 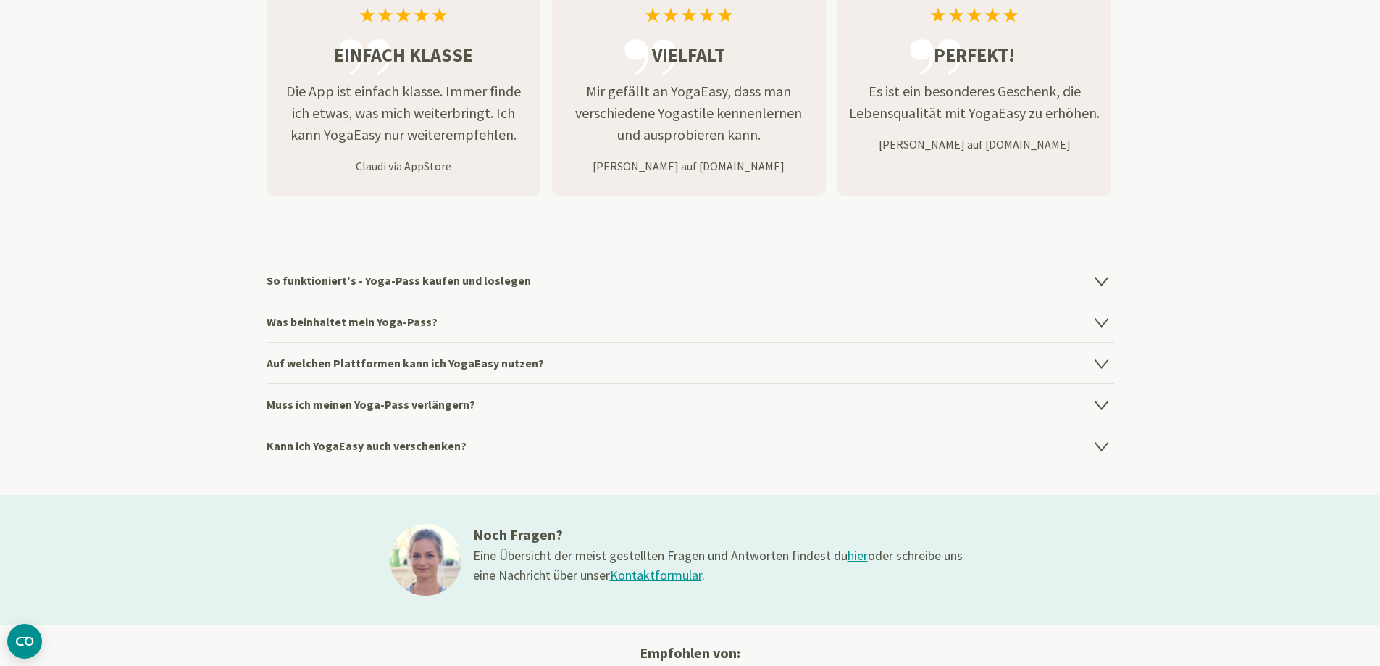 What do you see at coordinates (689, 113) in the screenshot?
I see `p: Mir gefällt an YogaEasy, dass man verschiedene Yogastile kennenlernen und ausprobieren kann.` at bounding box center [689, 113].